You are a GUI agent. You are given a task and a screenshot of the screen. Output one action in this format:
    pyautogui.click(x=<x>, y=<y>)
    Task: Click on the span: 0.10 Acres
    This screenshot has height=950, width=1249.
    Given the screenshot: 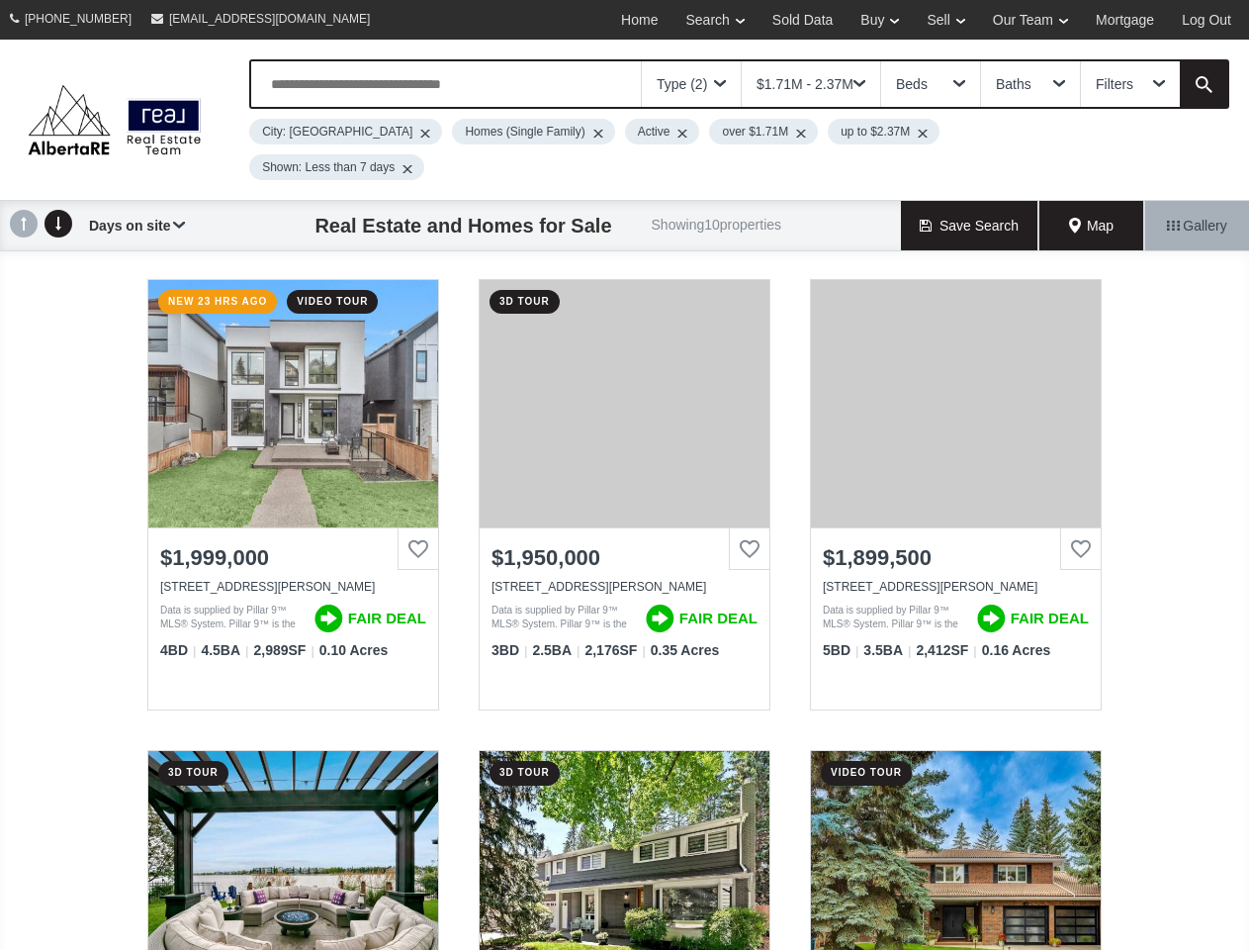 What is the action you would take?
    pyautogui.click(x=354, y=650)
    